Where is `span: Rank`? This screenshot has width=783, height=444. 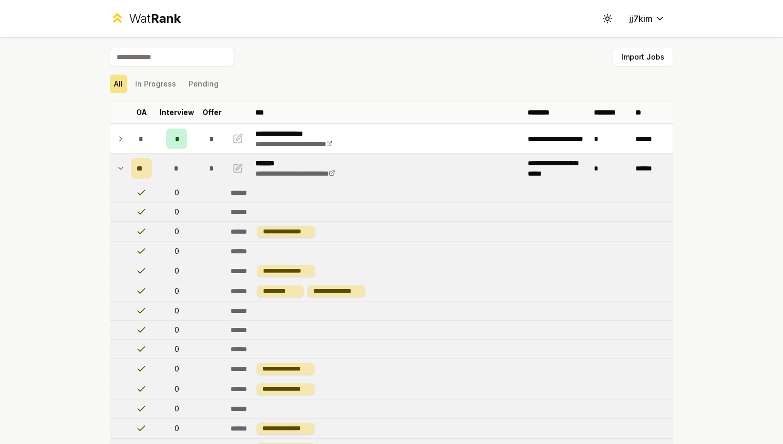
span: Rank is located at coordinates (166, 18).